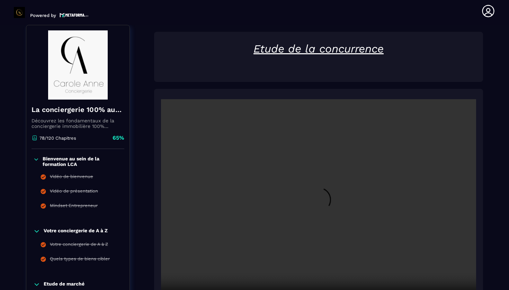 The image size is (509, 290). I want to click on p: 65%, so click(118, 138).